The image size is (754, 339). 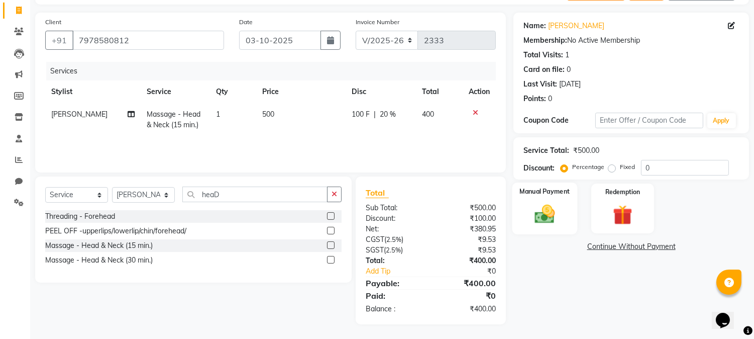 I want to click on div: Points:, so click(x=535, y=98).